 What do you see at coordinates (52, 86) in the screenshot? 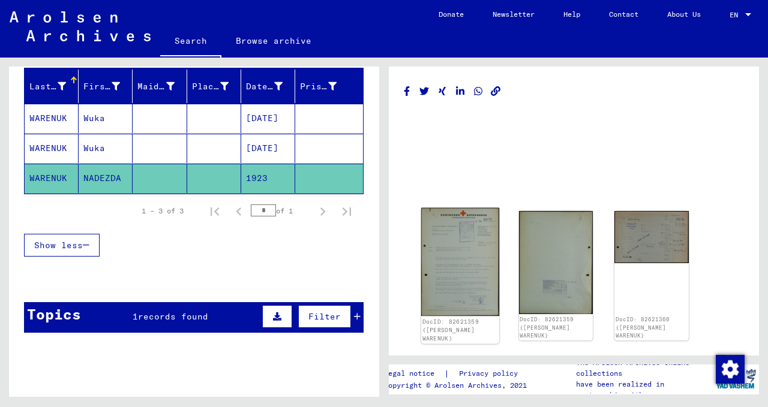
I see `mat-header-cell: Last Name` at bounding box center [52, 86].